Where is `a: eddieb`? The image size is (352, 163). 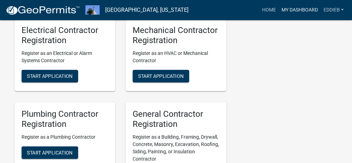
a: eddieb is located at coordinates (333, 10).